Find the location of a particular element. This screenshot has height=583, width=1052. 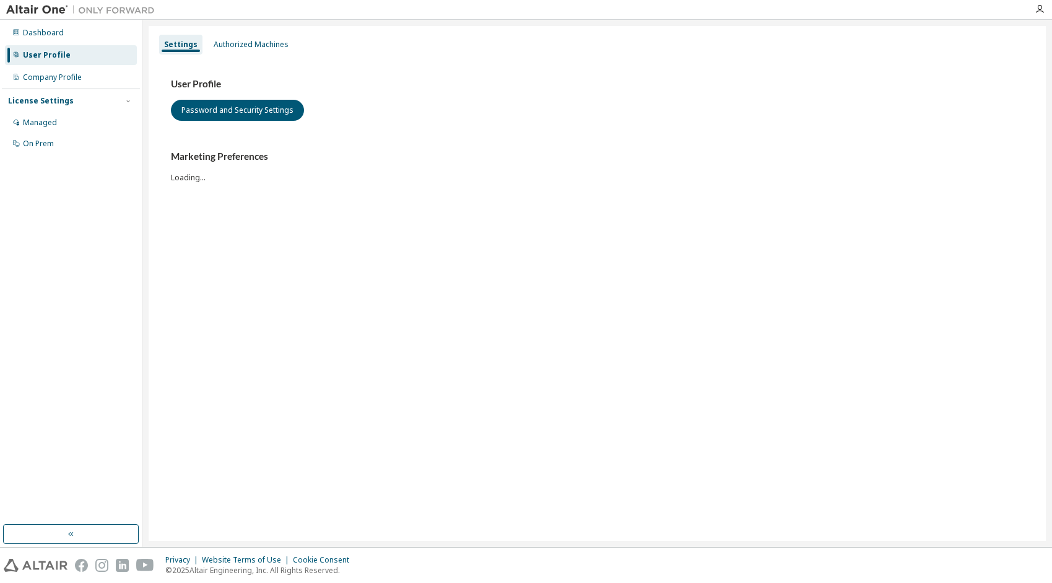

img: facebook.svg is located at coordinates (81, 565).